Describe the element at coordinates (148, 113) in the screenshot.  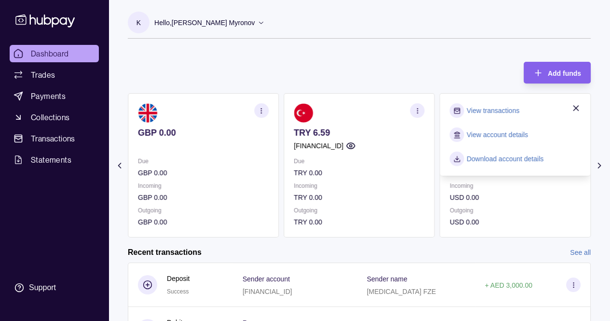
I see `img: gb` at that location.